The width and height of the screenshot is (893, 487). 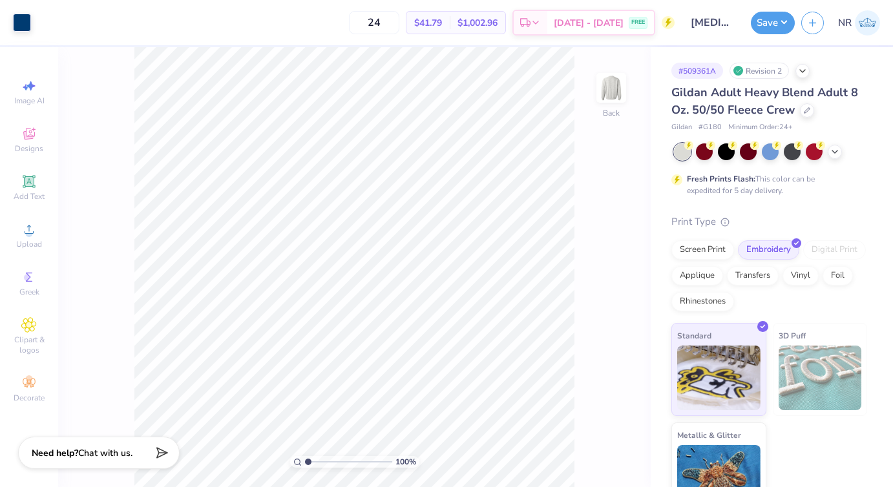 What do you see at coordinates (703, 250) in the screenshot?
I see `div: Screen Print` at bounding box center [703, 250].